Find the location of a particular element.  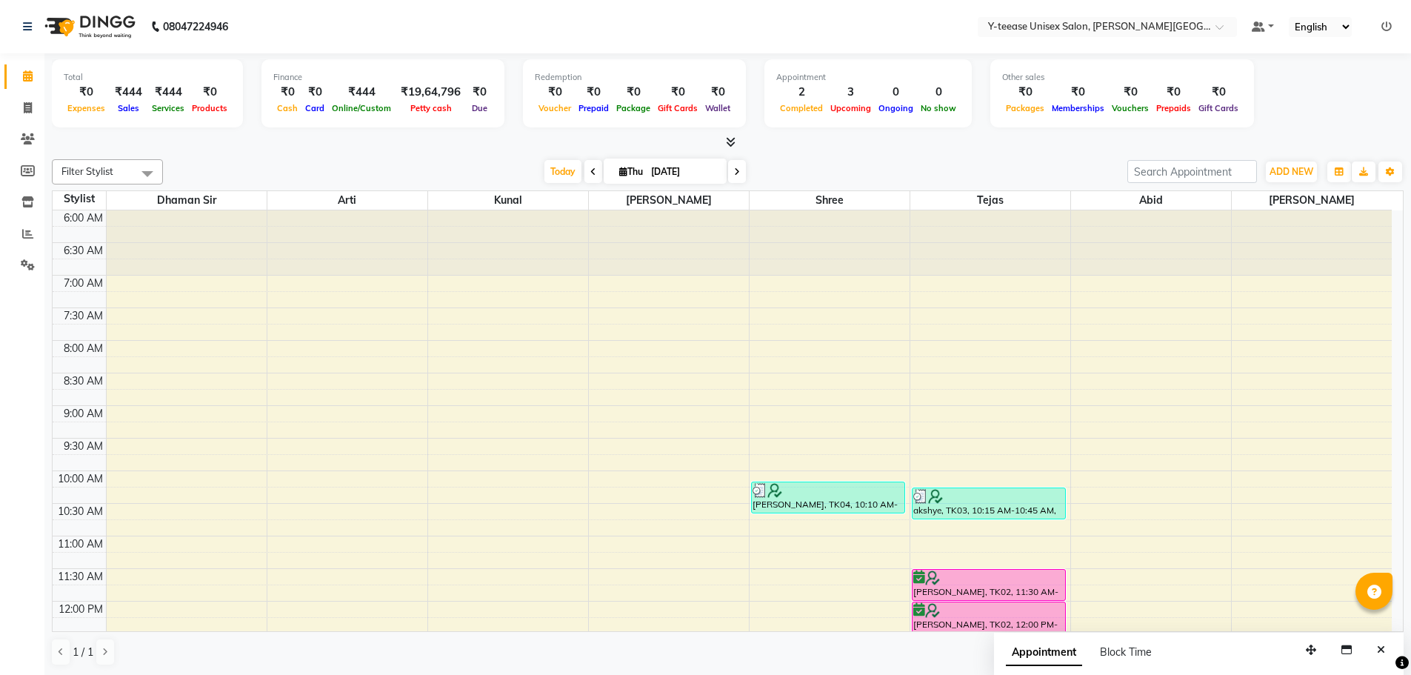

span: Card is located at coordinates (315, 108).